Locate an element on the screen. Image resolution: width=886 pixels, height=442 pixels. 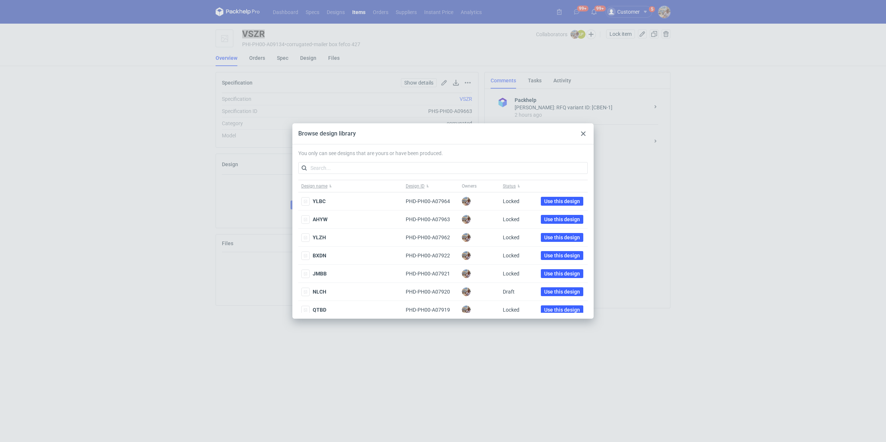
input: Search... is located at coordinates (443, 168).